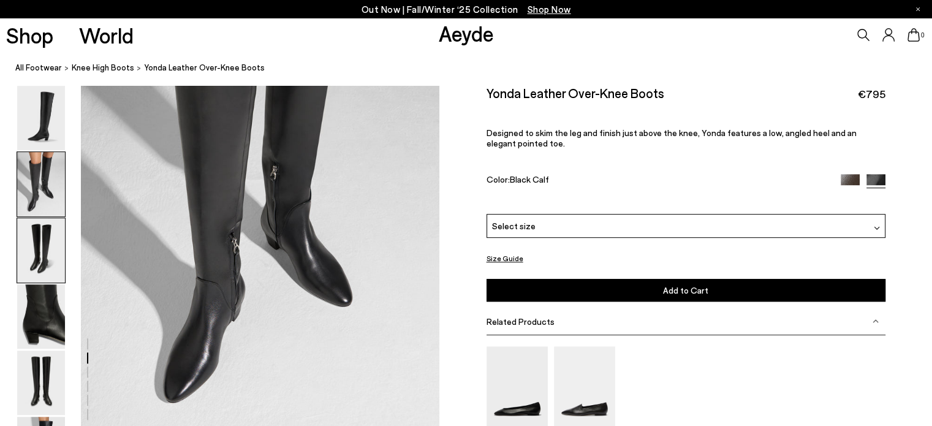 The height and width of the screenshot is (426, 932). Describe the element at coordinates (41, 316) in the screenshot. I see `img: Yonda Leather Over-Knee Boots - Image 4` at that location.